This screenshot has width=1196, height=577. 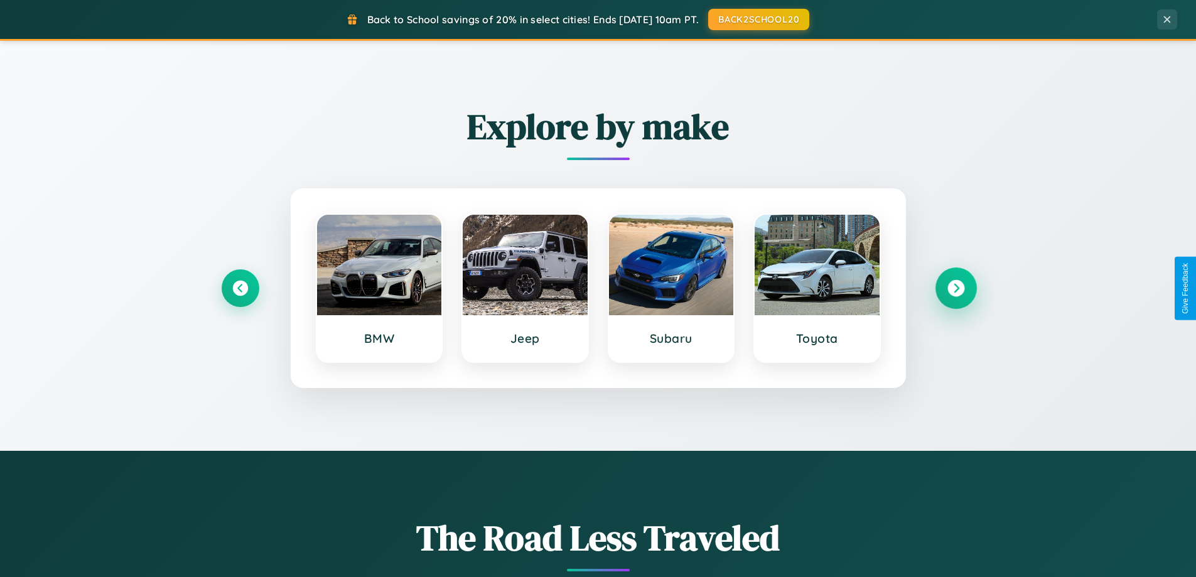 I want to click on h2: Explore by make, so click(x=598, y=126).